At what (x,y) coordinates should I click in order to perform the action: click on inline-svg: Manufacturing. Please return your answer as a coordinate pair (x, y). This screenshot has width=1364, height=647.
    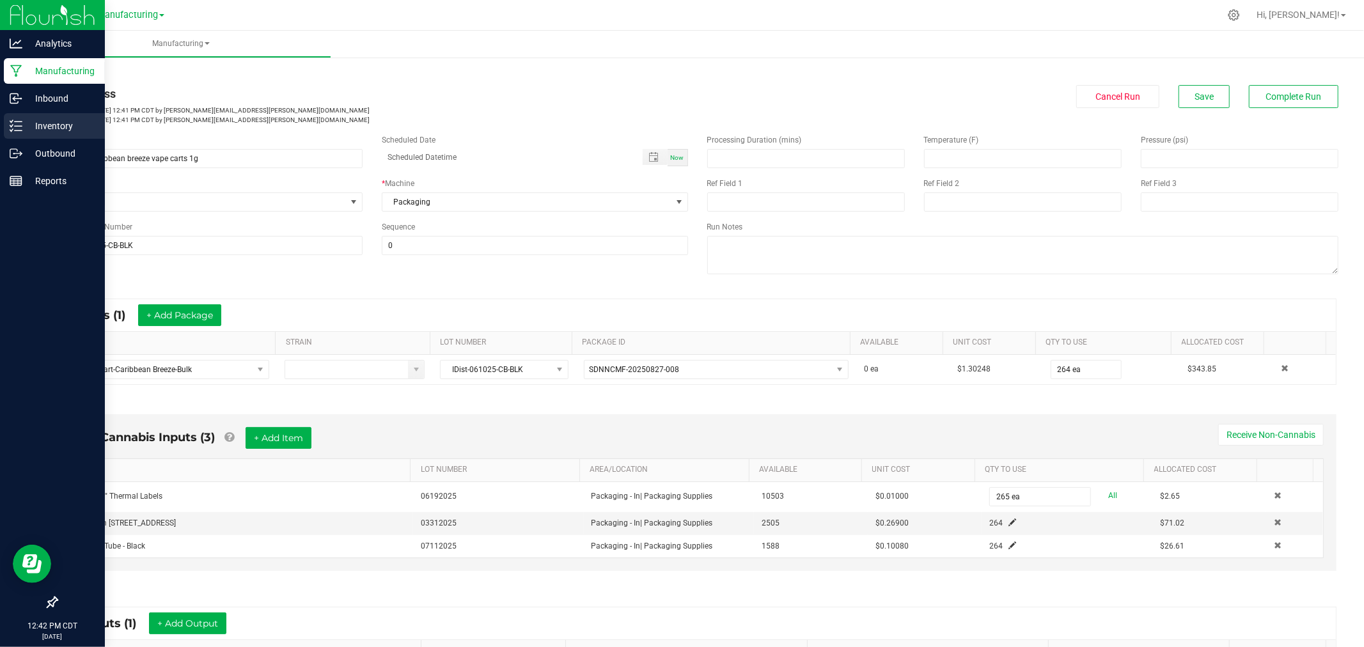
    Looking at the image, I should click on (16, 71).